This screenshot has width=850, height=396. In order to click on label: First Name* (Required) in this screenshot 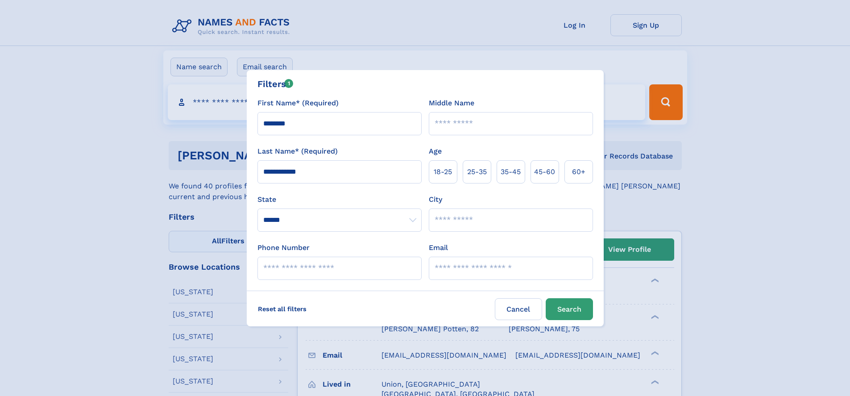, I will do `click(298, 103)`.